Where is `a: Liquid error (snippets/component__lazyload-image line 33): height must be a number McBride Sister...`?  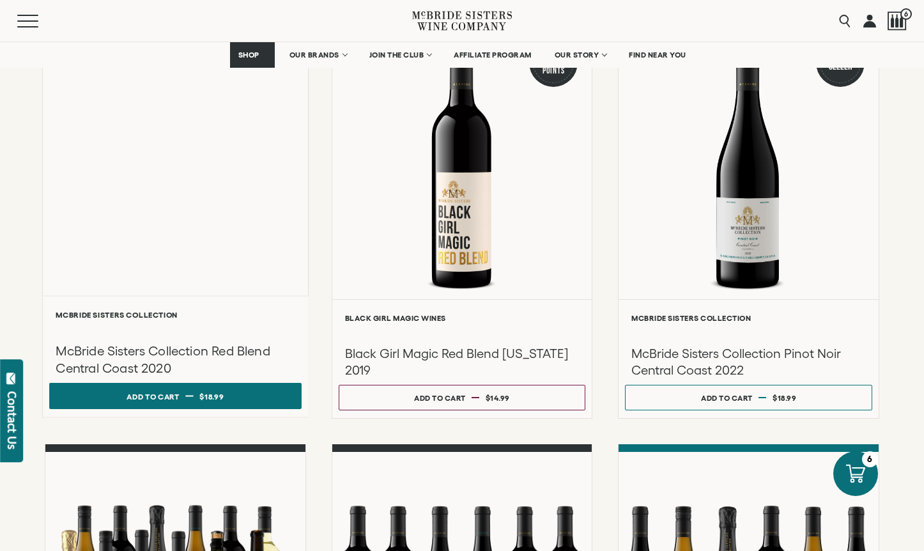
a: Liquid error (snippets/component__lazyload-image line 33): height must be a number McBride Sister... is located at coordinates (175, 217).